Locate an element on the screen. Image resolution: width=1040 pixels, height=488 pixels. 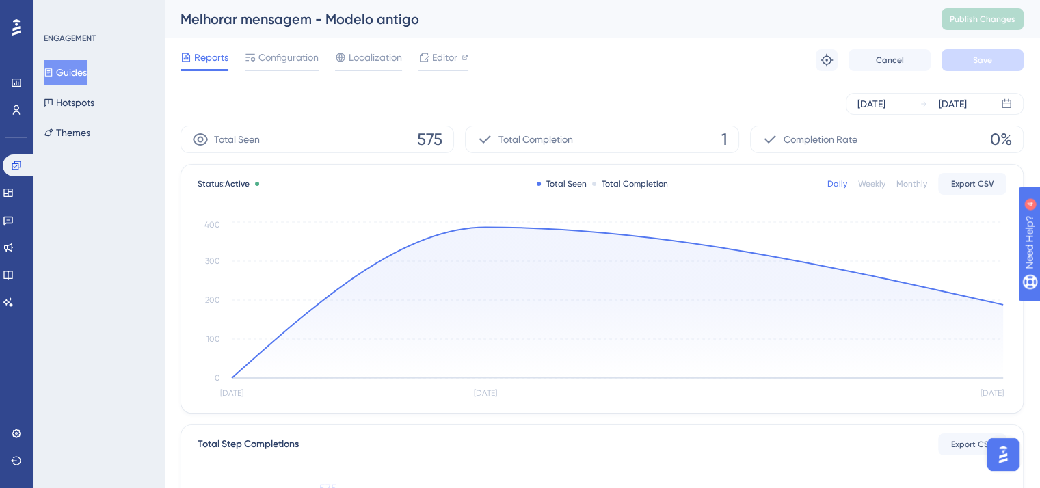
span: Cancel is located at coordinates (890, 60).